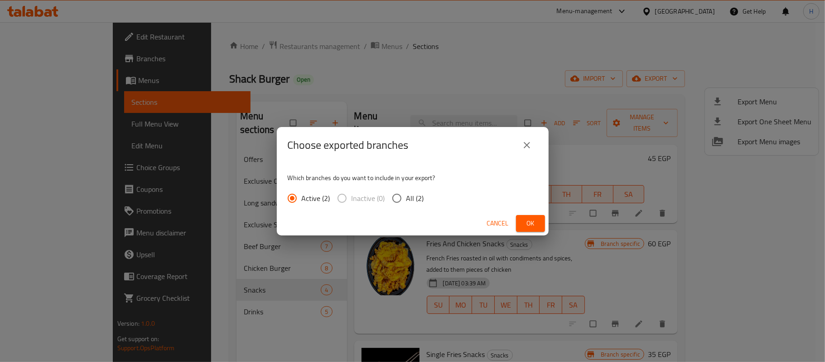  What do you see at coordinates (527, 145) in the screenshot?
I see `button: close` at bounding box center [527, 145].